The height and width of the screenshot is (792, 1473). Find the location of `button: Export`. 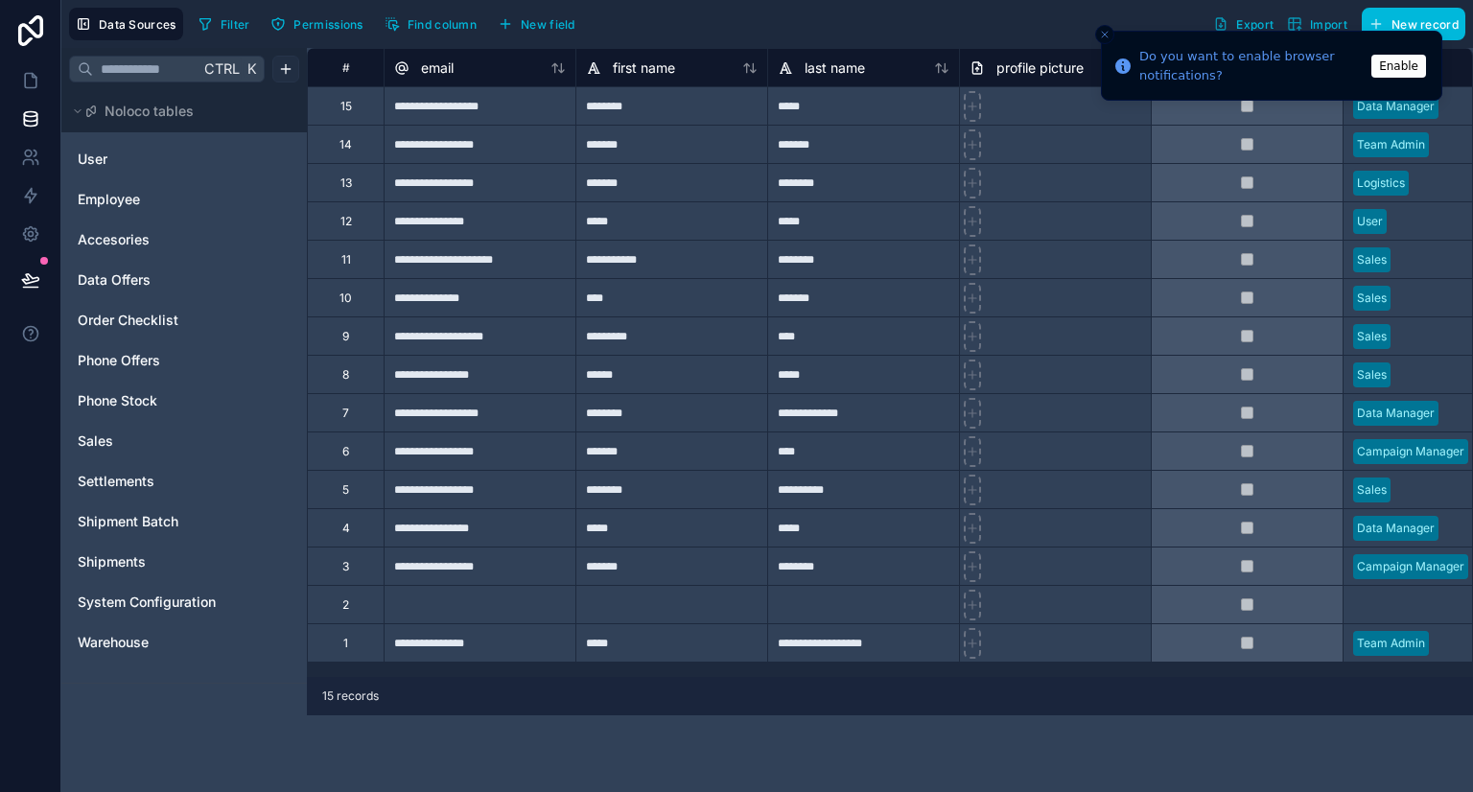

button: Export is located at coordinates (1243, 24).